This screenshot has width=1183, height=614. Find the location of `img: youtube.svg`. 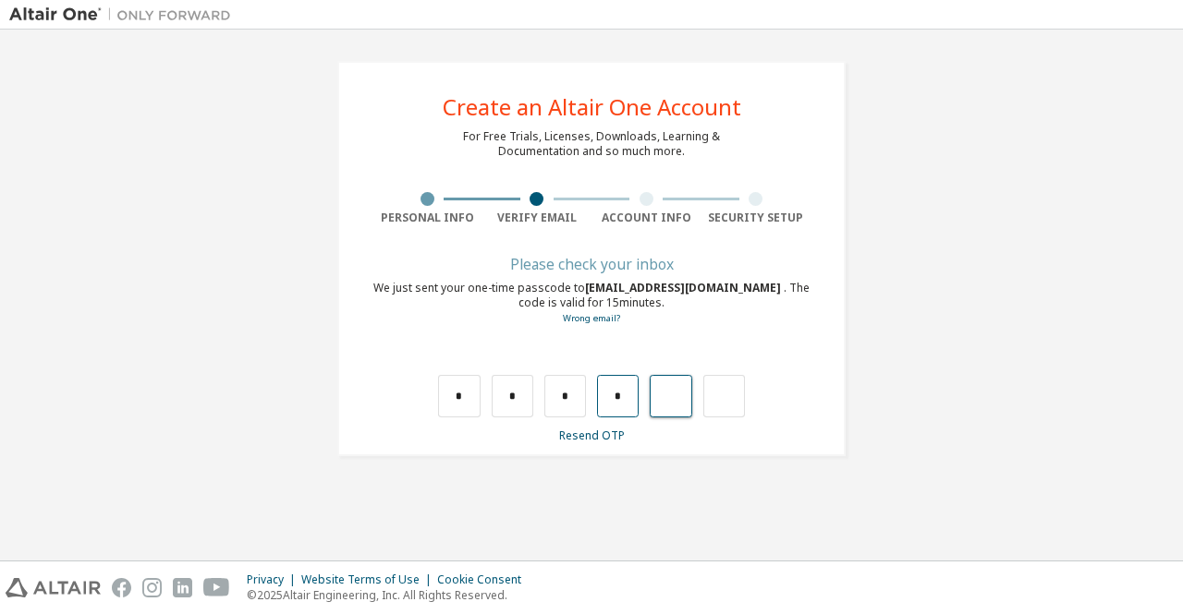

img: youtube.svg is located at coordinates (216, 588).